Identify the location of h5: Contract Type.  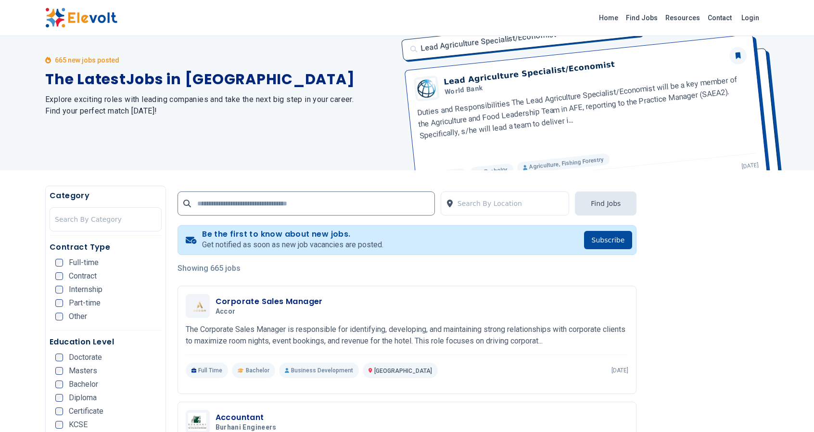
(105, 247).